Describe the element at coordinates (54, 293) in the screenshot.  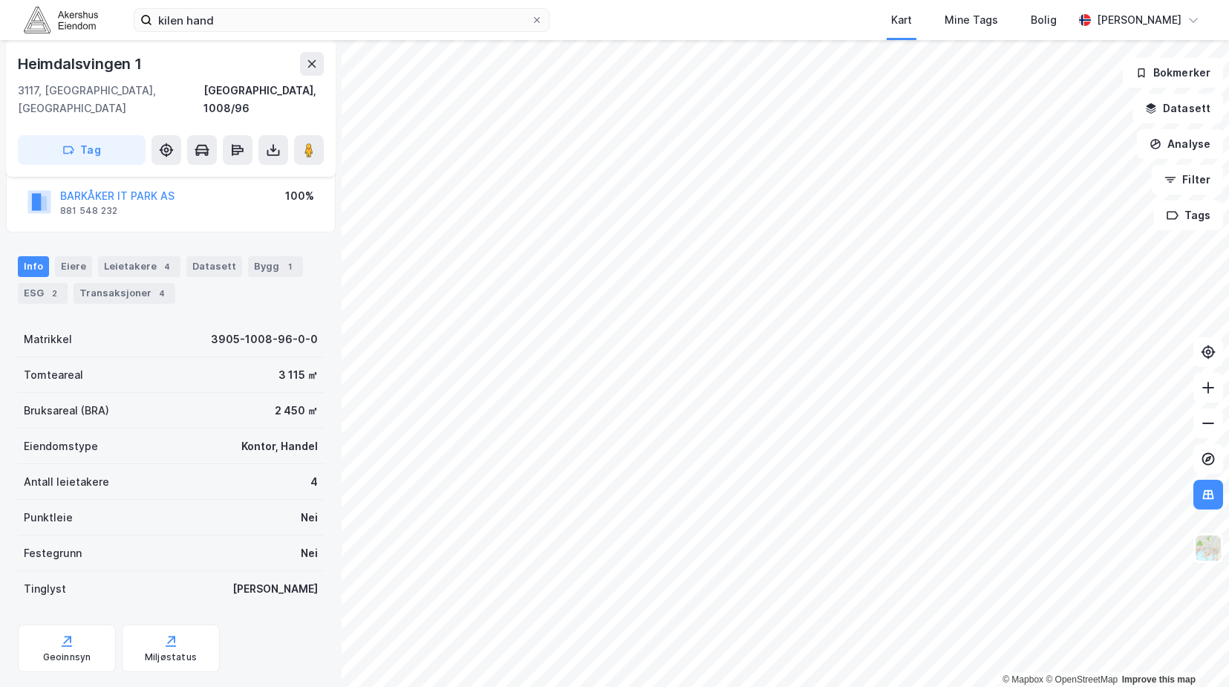
I see `div: 2` at that location.